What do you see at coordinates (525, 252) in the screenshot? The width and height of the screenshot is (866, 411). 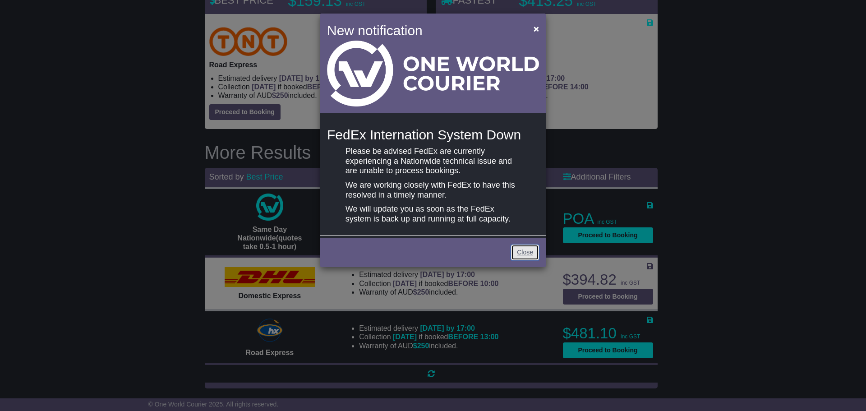 I see `a: Close` at bounding box center [525, 252].